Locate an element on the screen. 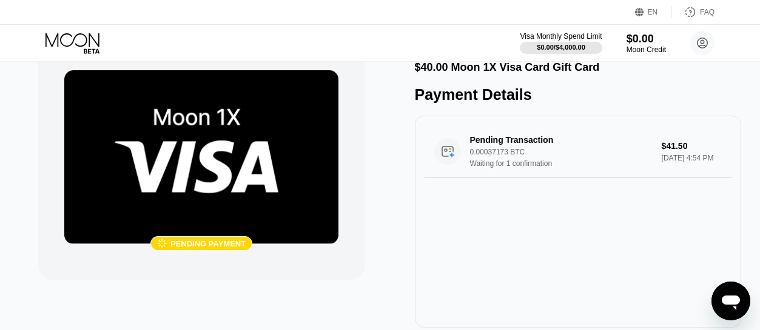 The image size is (760, 330). div: Payment Details is located at coordinates (578, 95).